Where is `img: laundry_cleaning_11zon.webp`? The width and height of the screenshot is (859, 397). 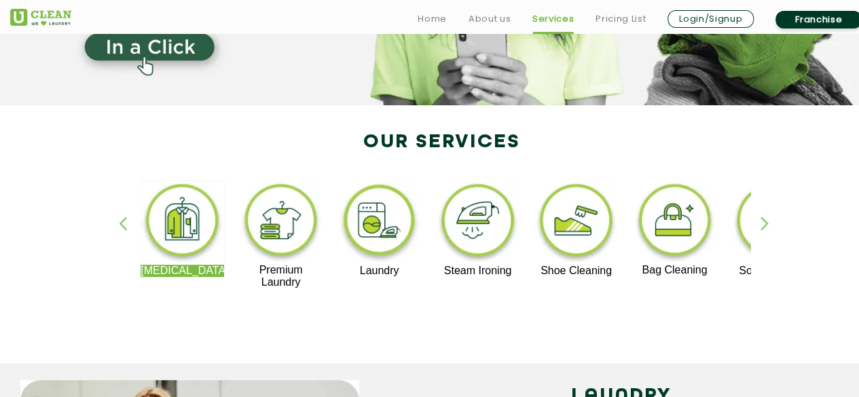 img: laundry_cleaning_11zon.webp is located at coordinates (379, 223).